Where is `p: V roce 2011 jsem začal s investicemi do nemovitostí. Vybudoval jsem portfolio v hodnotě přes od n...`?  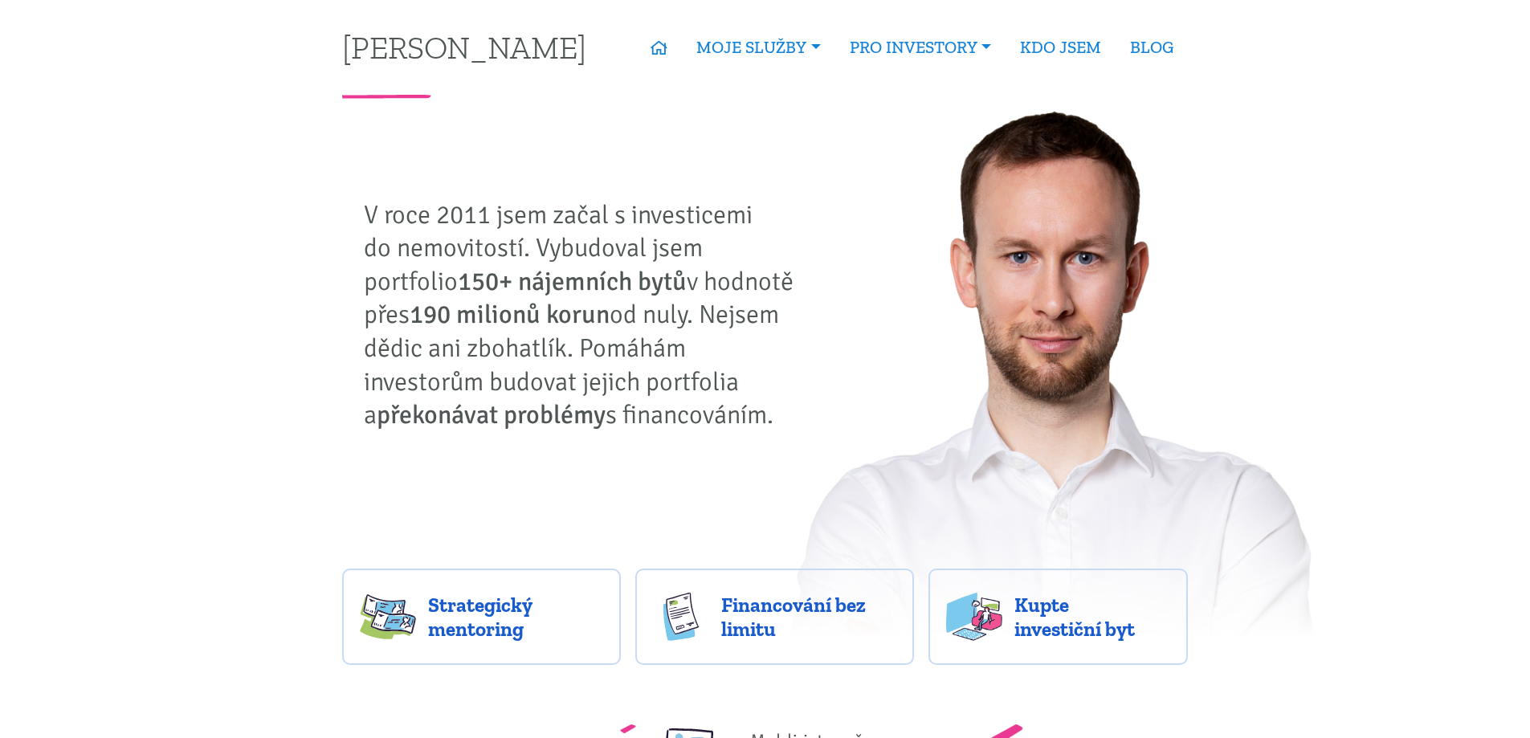
p: V roce 2011 jsem začal s investicemi do nemovitostí. Vybudoval jsem portfolio v hodnotě přes od n... is located at coordinates (585, 315).